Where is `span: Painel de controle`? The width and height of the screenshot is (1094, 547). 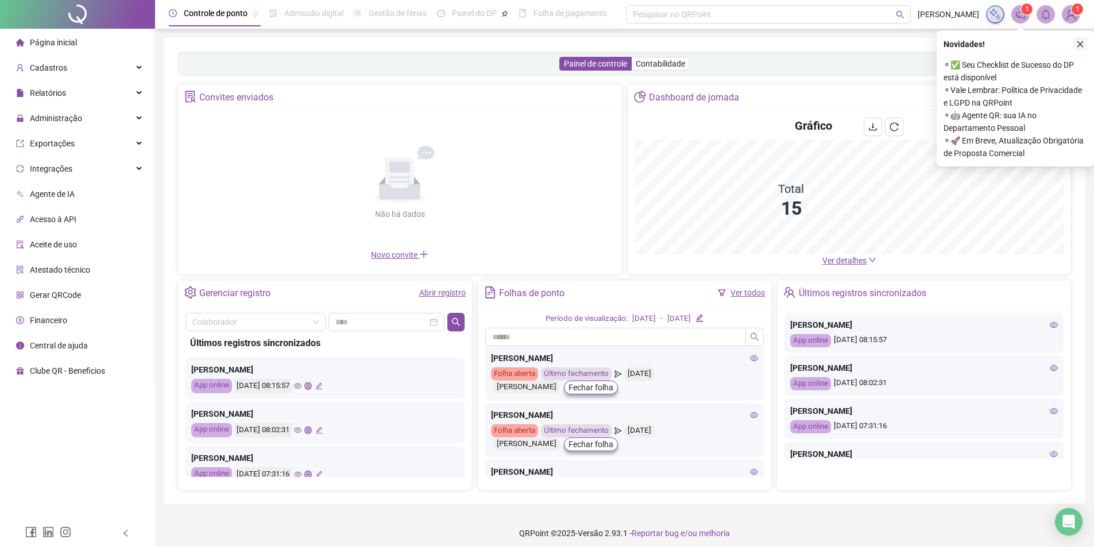
span: Painel de controle is located at coordinates (596, 64).